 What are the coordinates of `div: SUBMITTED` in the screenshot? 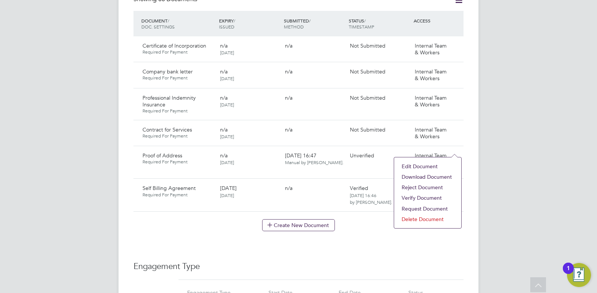 It's located at (314, 24).